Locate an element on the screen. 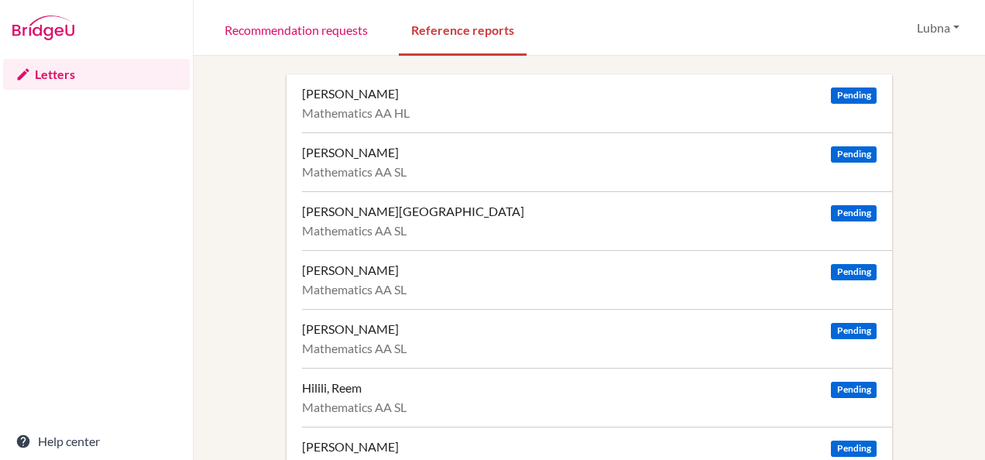  img: Bridge-U is located at coordinates (43, 28).